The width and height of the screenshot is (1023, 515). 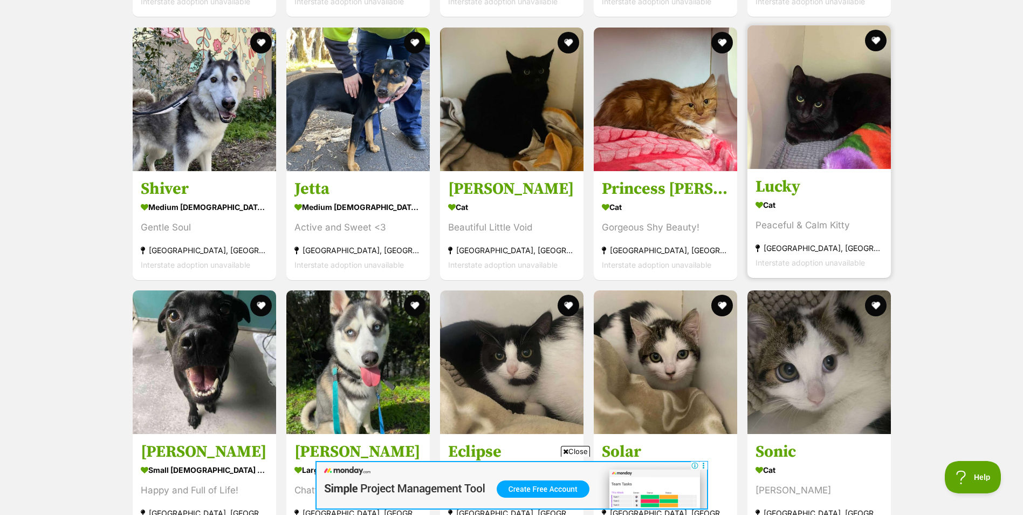 What do you see at coordinates (204, 227) in the screenshot?
I see `div: Gentle Soul` at bounding box center [204, 227].